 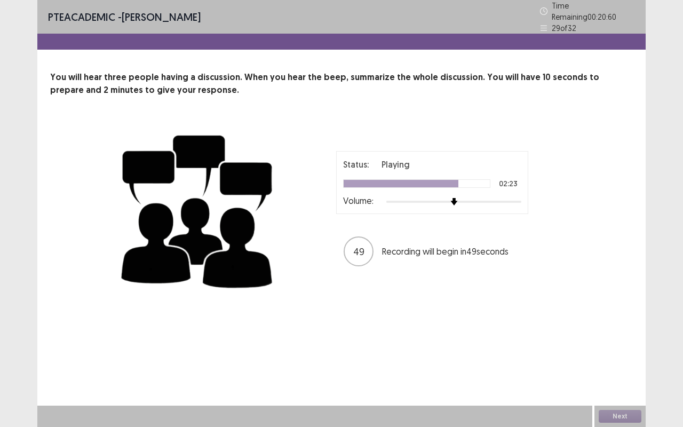 What do you see at coordinates (356, 164) in the screenshot?
I see `p: Status:` at bounding box center [356, 164].